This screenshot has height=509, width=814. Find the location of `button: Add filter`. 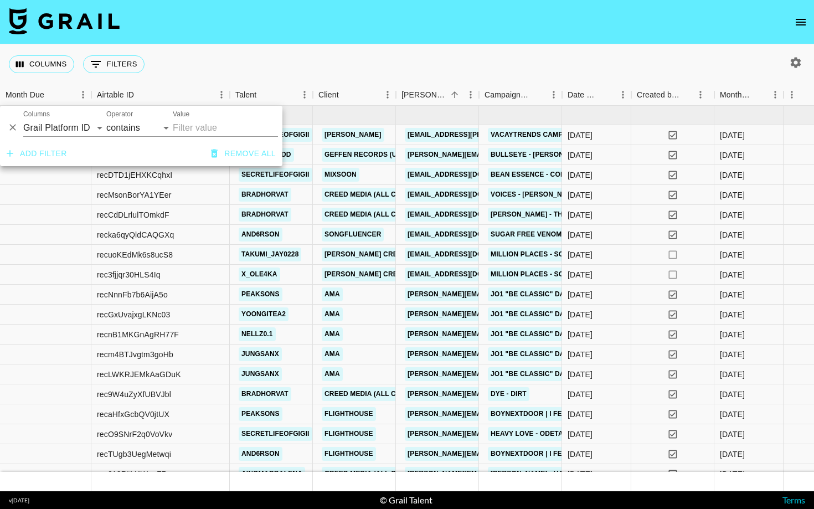

button: Add filter is located at coordinates (37, 153).